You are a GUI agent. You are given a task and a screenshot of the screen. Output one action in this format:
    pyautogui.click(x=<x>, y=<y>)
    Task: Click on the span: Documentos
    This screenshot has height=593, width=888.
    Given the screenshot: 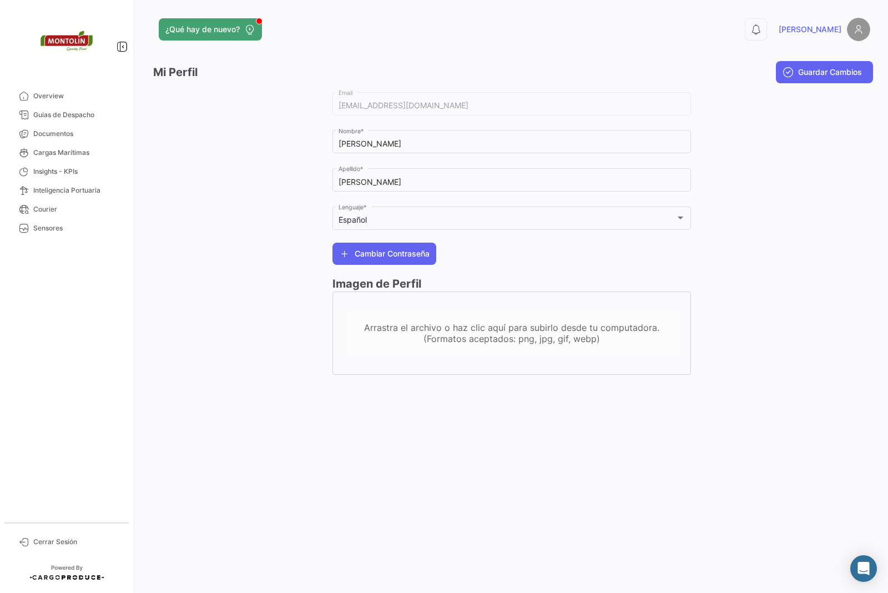 What is the action you would take?
    pyautogui.click(x=77, y=134)
    